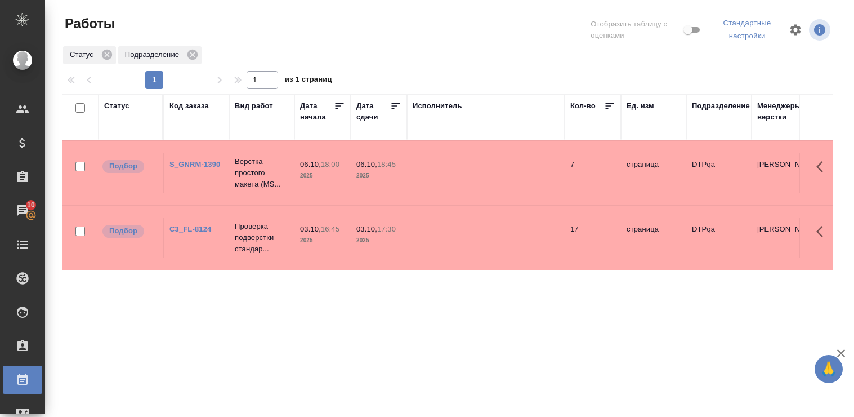 This screenshot has width=854, height=417. Describe the element at coordinates (190, 229) in the screenshot. I see `a: C3_FL-8124` at that location.